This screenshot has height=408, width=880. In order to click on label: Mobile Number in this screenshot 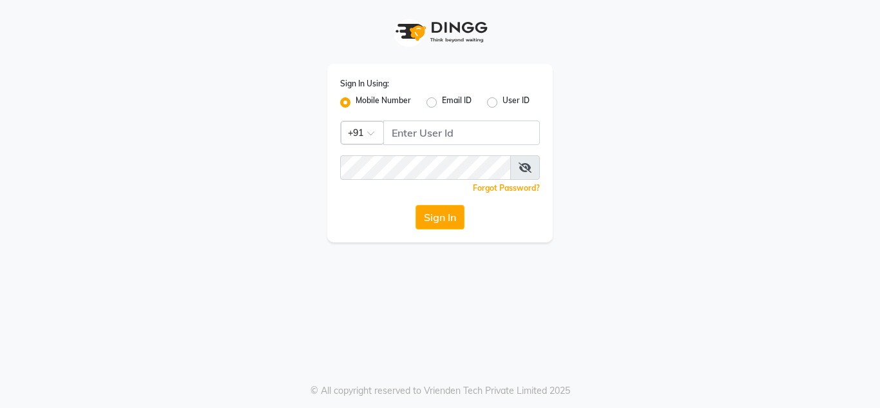, I will do `click(383, 102)`.